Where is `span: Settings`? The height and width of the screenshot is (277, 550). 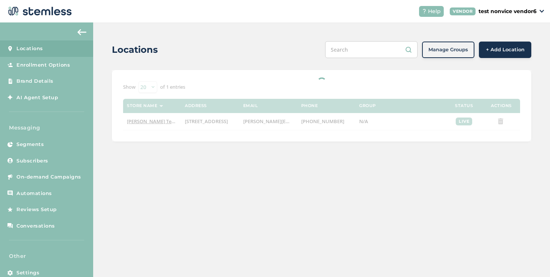
span: Settings is located at coordinates (28, 273).